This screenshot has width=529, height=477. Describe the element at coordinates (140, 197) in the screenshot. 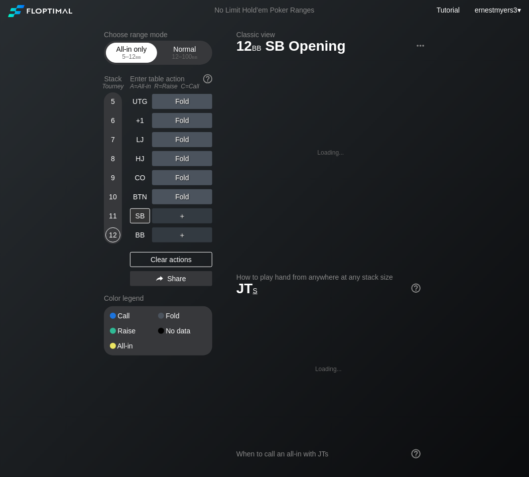

I see `div: BTN` at that location.